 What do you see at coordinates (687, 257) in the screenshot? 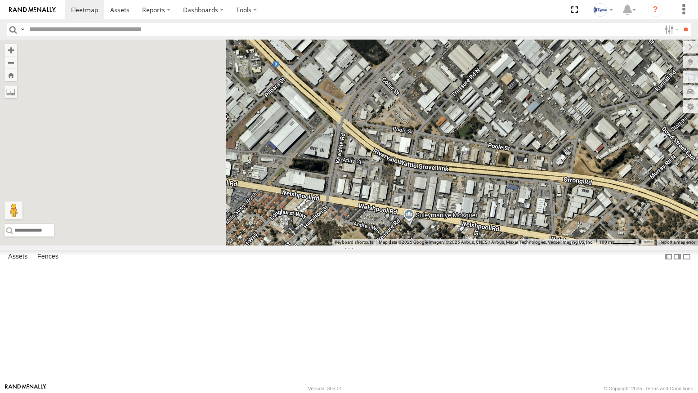
I see `label: Hide Summary Table` at bounding box center [687, 257].